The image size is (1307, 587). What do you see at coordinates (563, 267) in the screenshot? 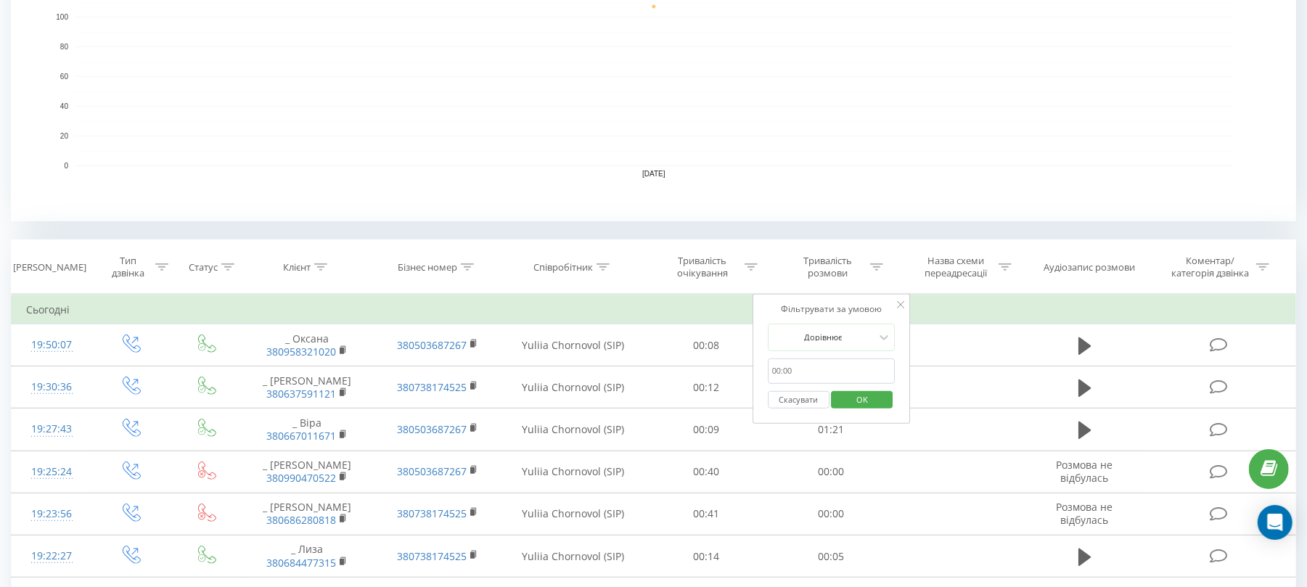
I see `div: Співробітник` at bounding box center [563, 267].